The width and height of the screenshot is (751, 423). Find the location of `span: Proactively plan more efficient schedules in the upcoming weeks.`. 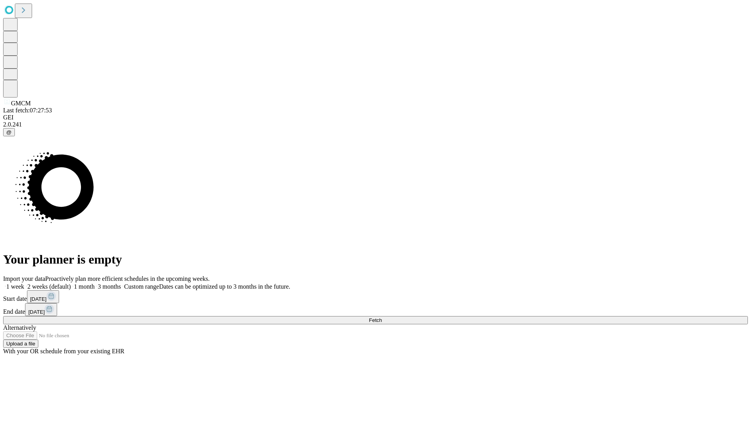

span: Proactively plan more efficient schedules in the upcoming weeks. is located at coordinates (128, 278).